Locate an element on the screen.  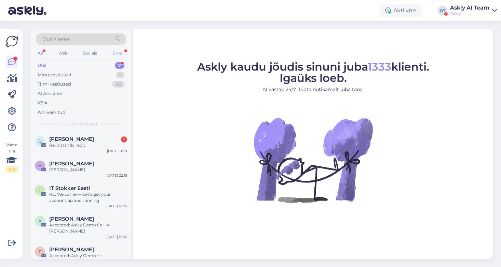
span: Uued vestlused is located at coordinates (81, 124).